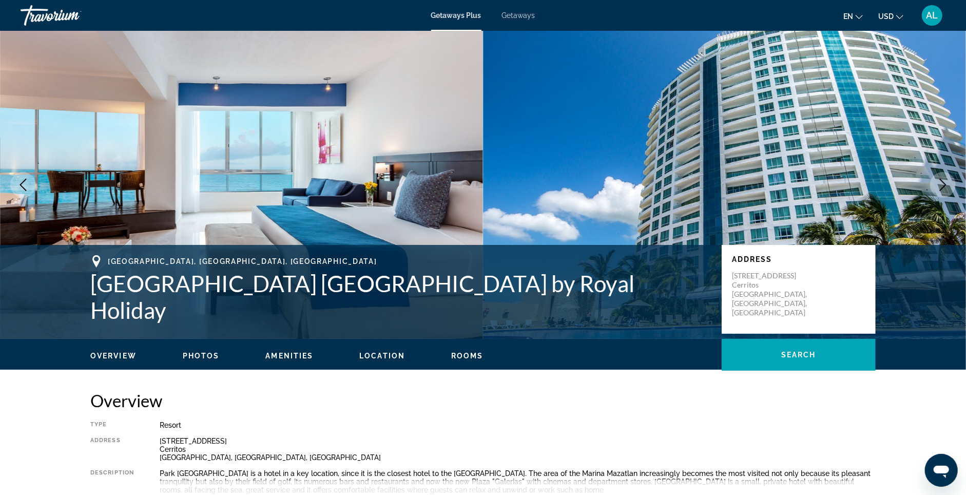  Describe the element at coordinates (113, 356) in the screenshot. I see `button: Overview` at that location.